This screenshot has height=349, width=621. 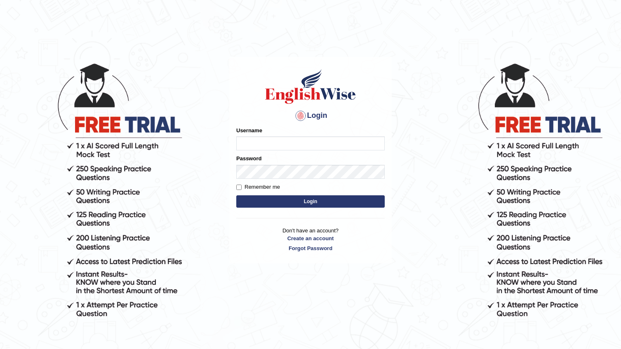 What do you see at coordinates (311, 238) in the screenshot?
I see `a: Create an account` at bounding box center [311, 238].